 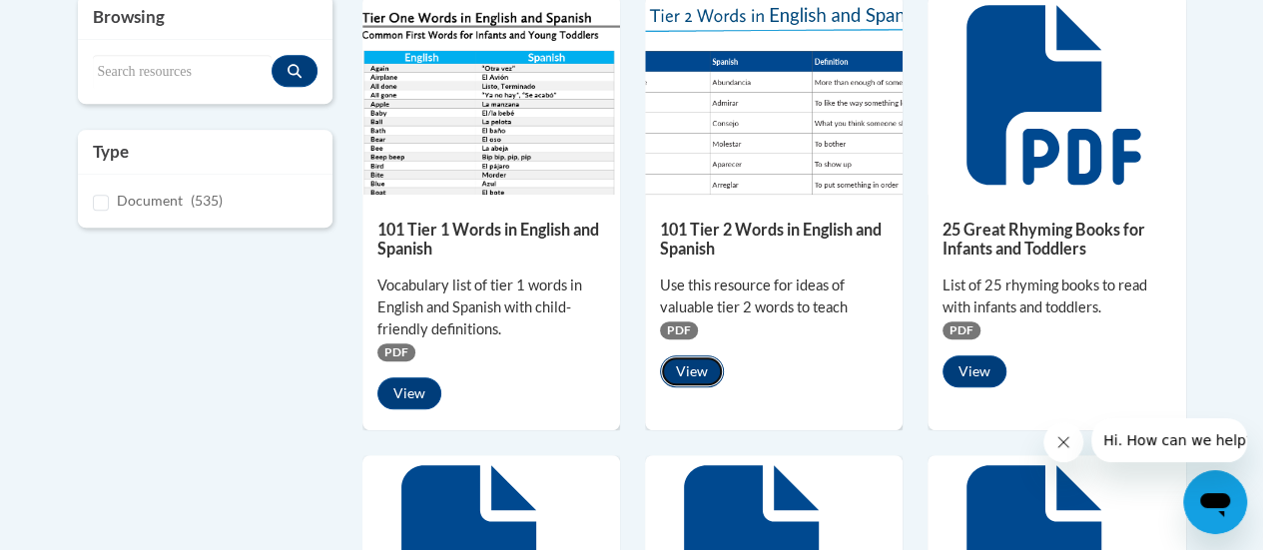 I want to click on input: Search resources, so click(x=182, y=72).